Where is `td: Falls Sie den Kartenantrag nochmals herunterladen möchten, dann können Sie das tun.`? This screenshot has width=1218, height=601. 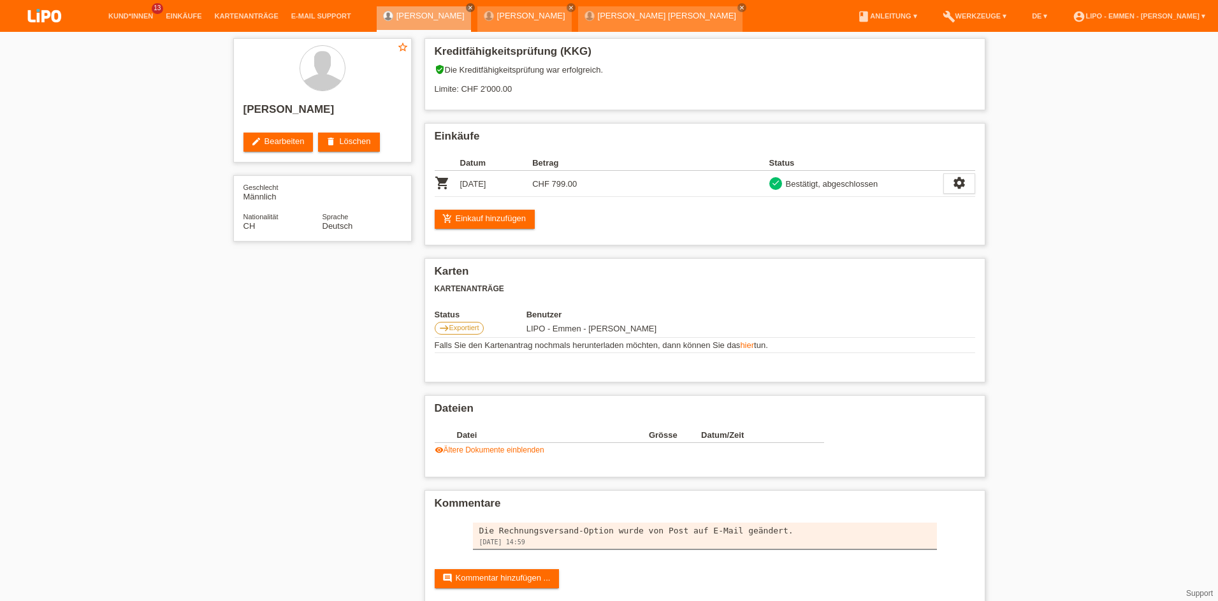
td: Falls Sie den Kartenantrag nochmals herunterladen möchten, dann können Sie das tun. is located at coordinates (705, 345).